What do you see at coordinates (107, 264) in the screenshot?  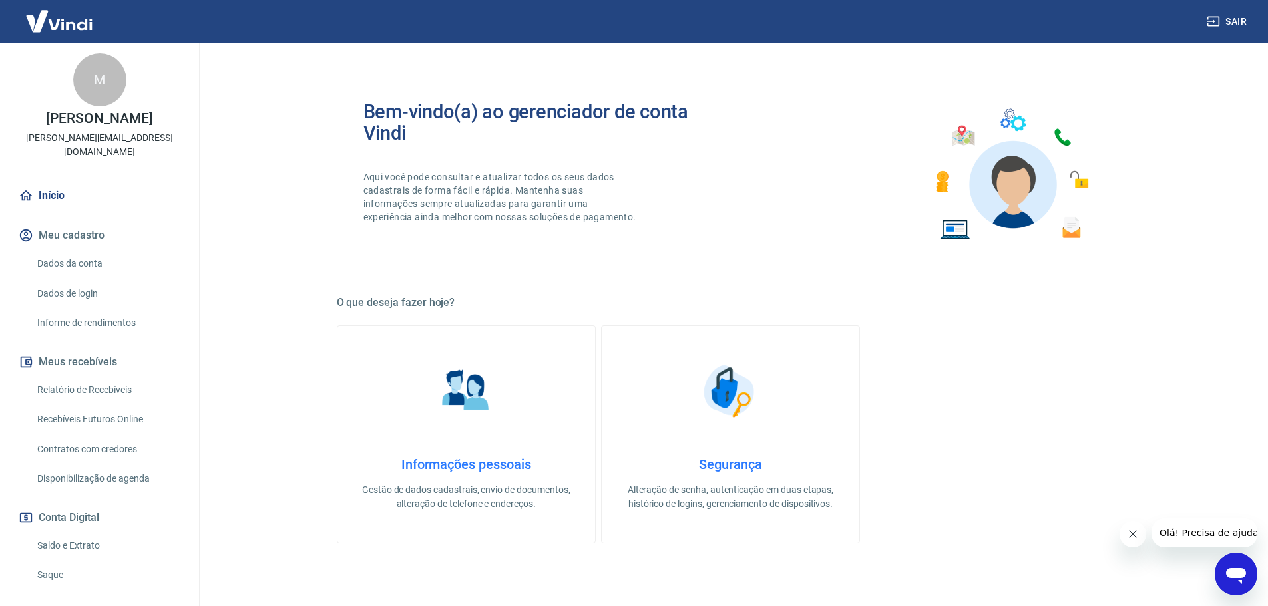 I see `a: Dados da conta` at bounding box center [107, 264].